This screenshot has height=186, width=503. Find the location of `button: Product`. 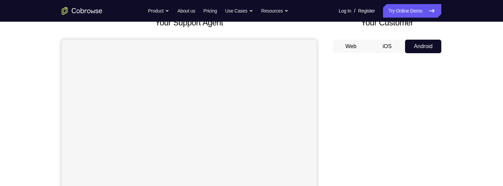

button: Product is located at coordinates (159, 11).